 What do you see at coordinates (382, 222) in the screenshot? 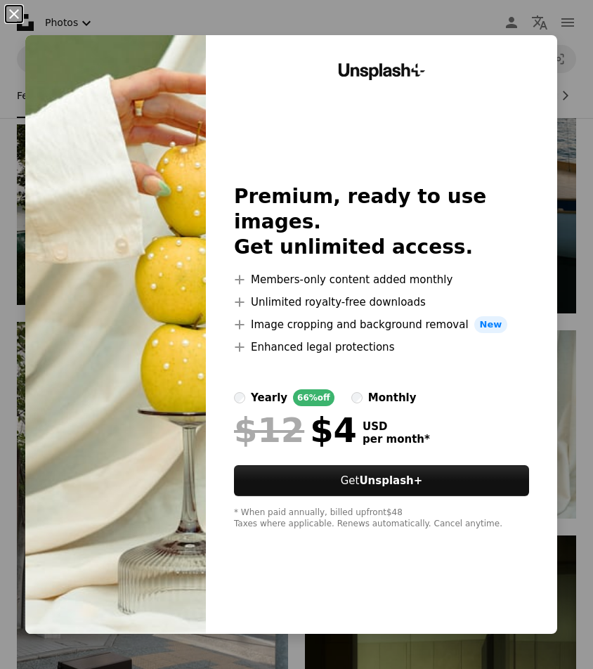
I see `h2: Premium, ready to use images. Get unlimited access.` at bounding box center [382, 222].